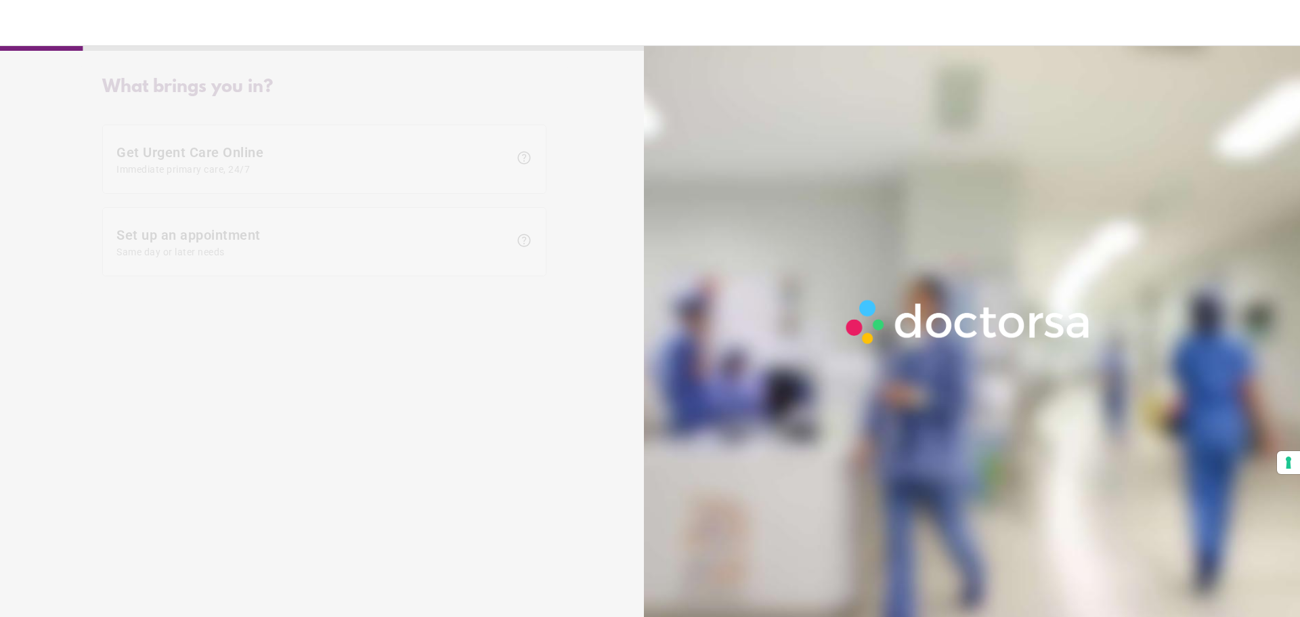 The image size is (1300, 617). What do you see at coordinates (313, 169) in the screenshot?
I see `span: Immediate primary care, 24/7` at bounding box center [313, 169].